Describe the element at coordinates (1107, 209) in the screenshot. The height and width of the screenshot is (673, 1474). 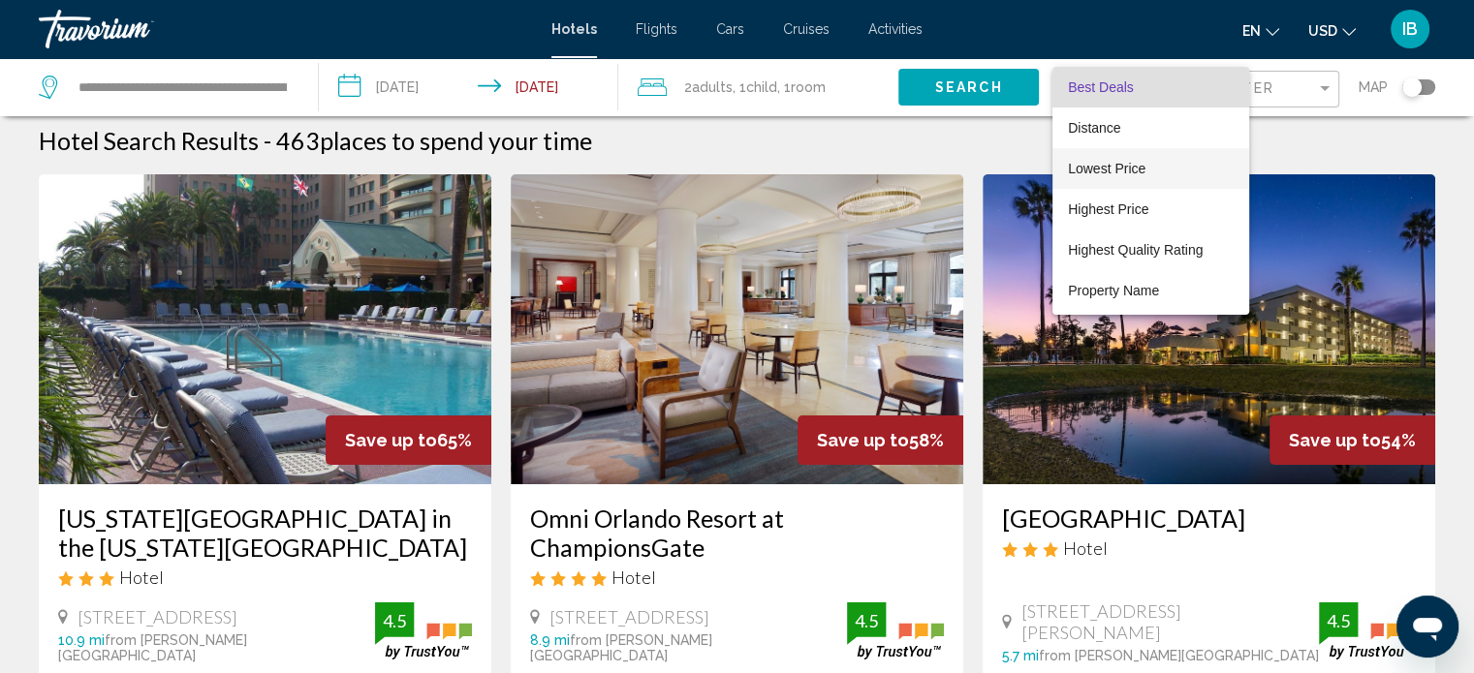
I see `span: Highest Price` at that location.